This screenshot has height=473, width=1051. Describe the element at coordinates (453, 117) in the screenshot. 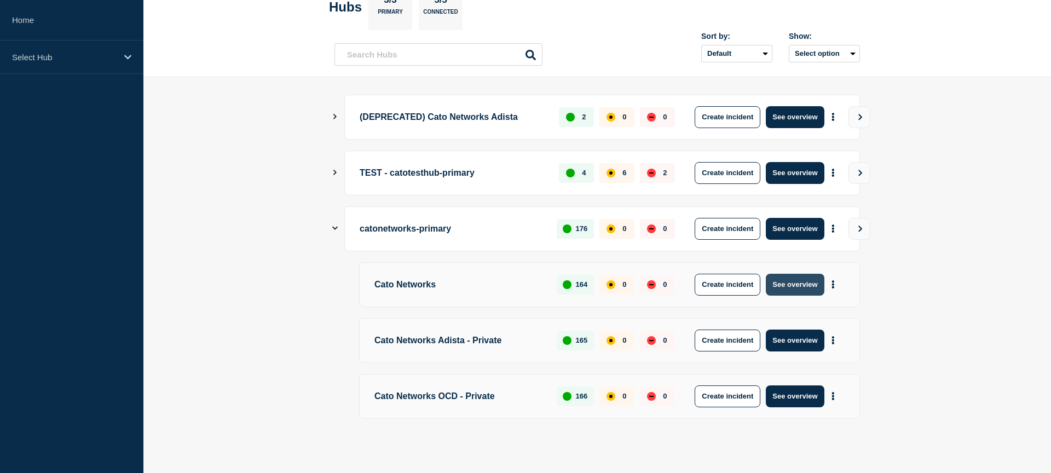

I see `p: (DEPRECATED) Cato Networks Adista` at that location.